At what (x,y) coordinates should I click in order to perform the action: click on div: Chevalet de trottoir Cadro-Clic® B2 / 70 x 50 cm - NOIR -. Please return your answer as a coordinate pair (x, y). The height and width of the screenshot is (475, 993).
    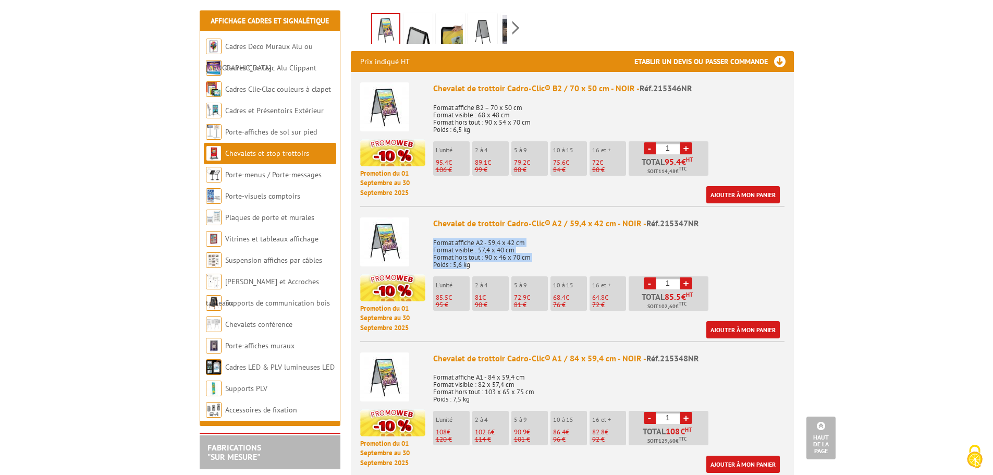
    Looking at the image, I should click on (609, 88).